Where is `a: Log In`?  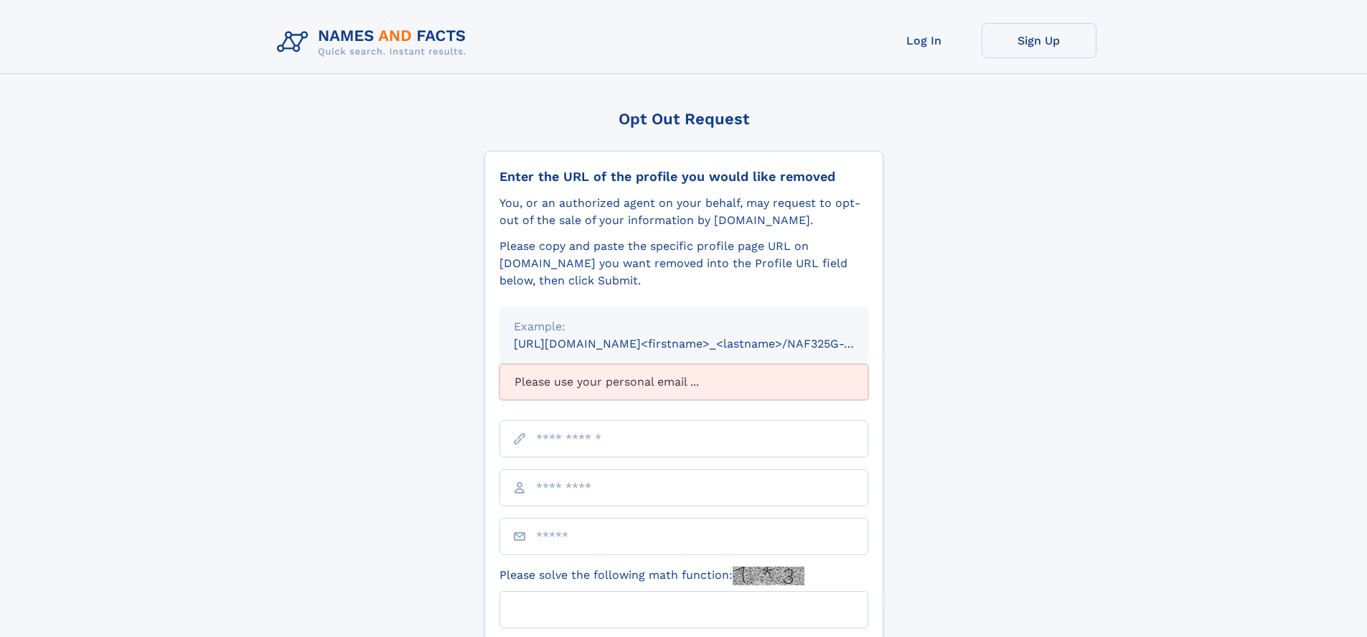
a: Log In is located at coordinates (924, 40).